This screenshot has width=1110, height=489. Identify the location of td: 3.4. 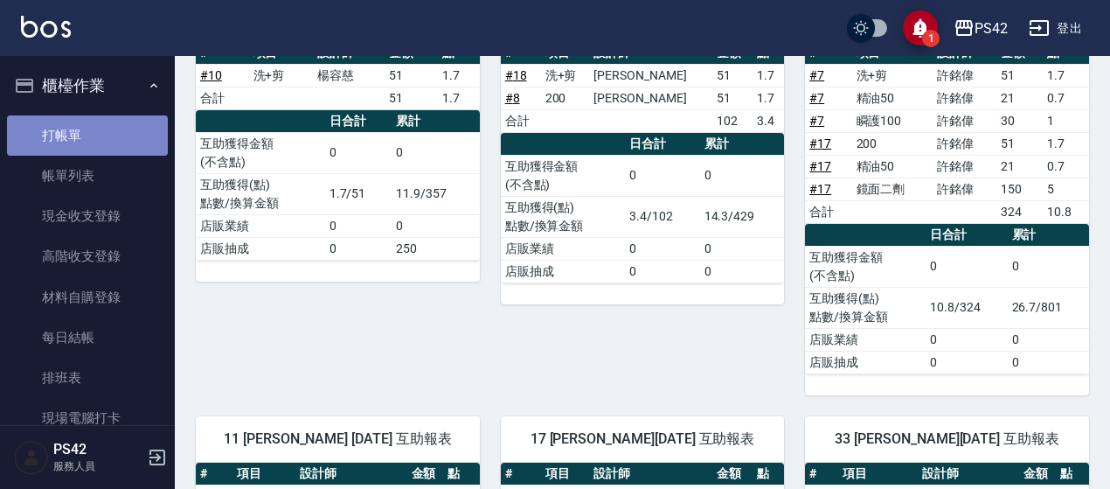
(768, 121).